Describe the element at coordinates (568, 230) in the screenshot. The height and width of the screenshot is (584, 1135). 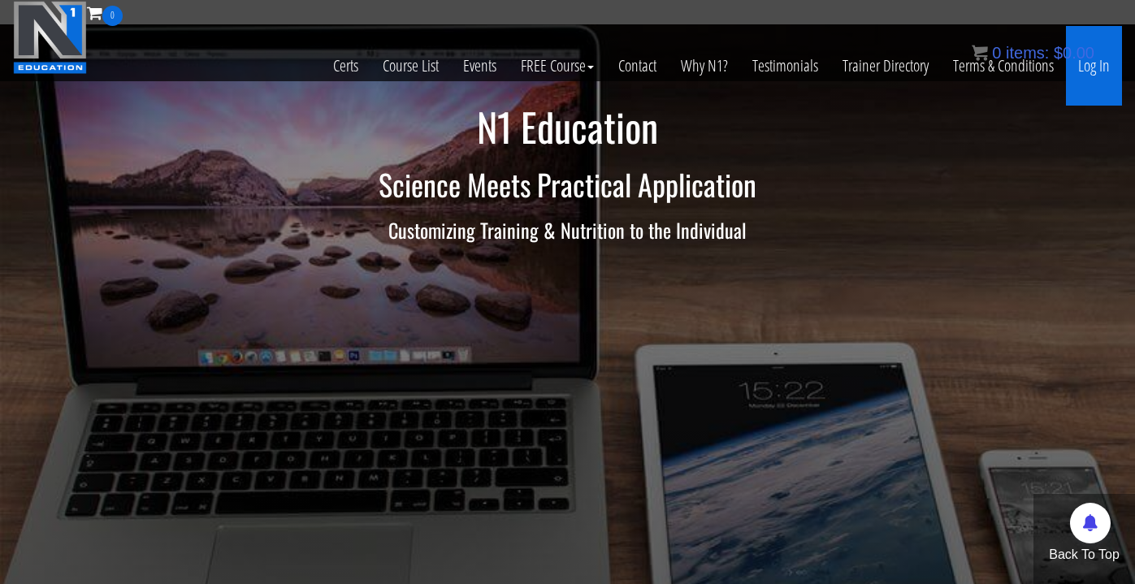
I see `h3: Customizing Training & Nutrition to the Individual` at that location.